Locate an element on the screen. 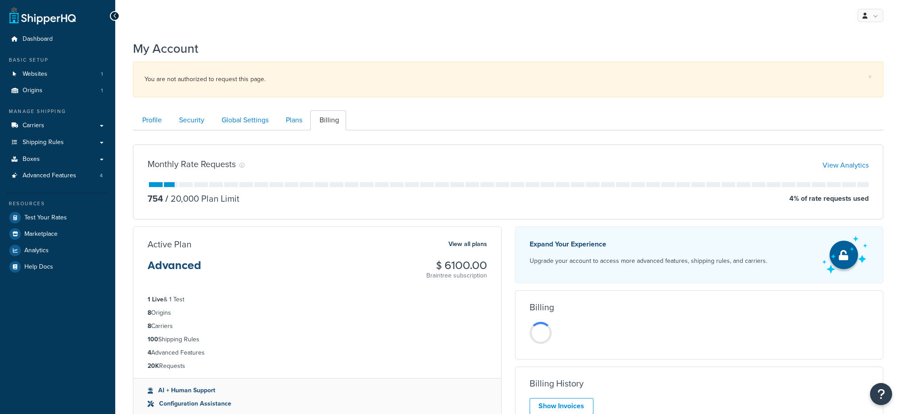  h3: Billing is located at coordinates (541, 307).